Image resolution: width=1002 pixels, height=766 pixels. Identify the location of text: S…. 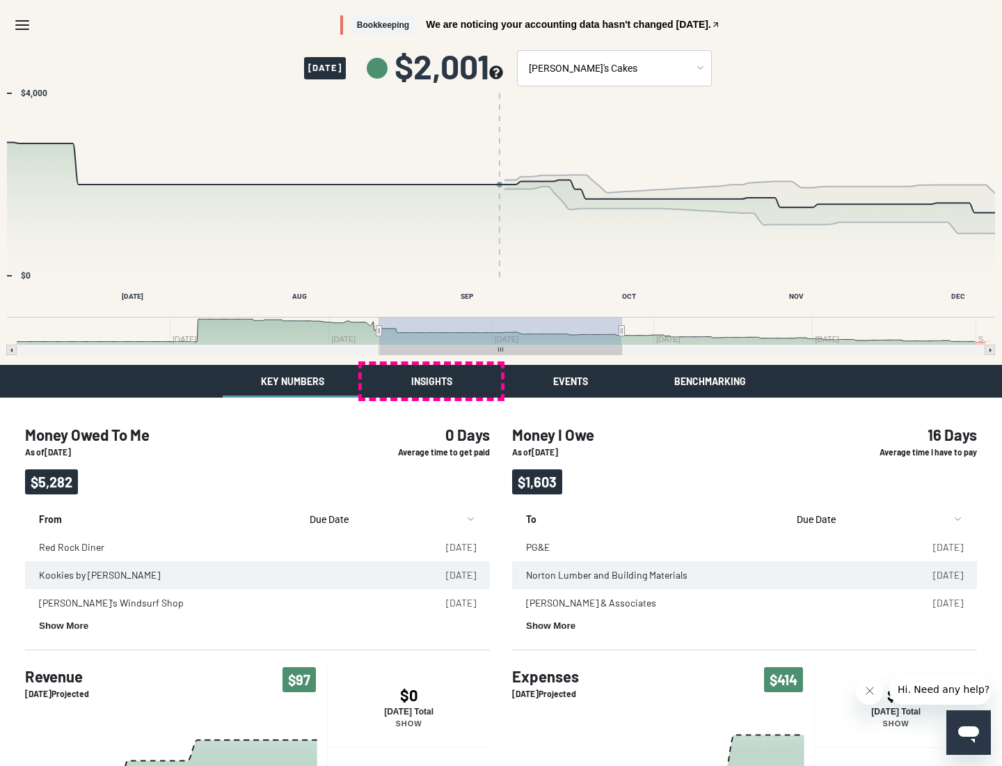
(985, 339).